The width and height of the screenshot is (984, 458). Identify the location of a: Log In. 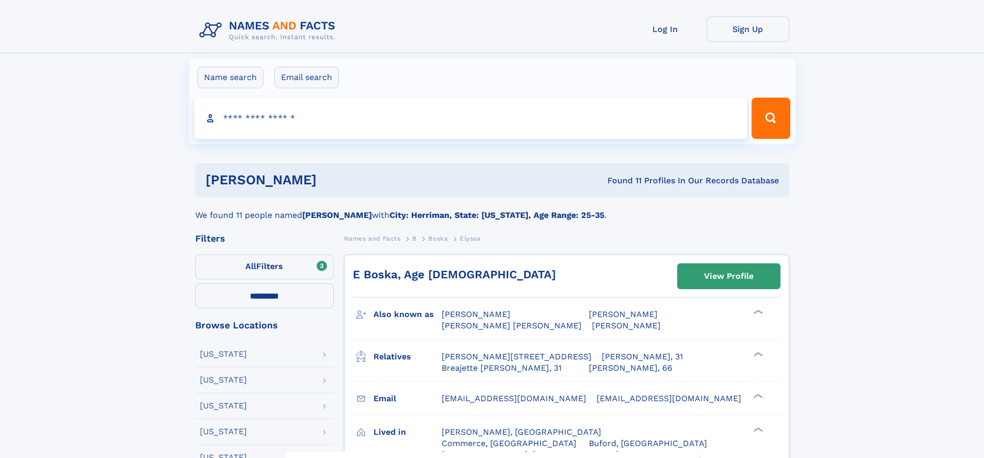
(665, 29).